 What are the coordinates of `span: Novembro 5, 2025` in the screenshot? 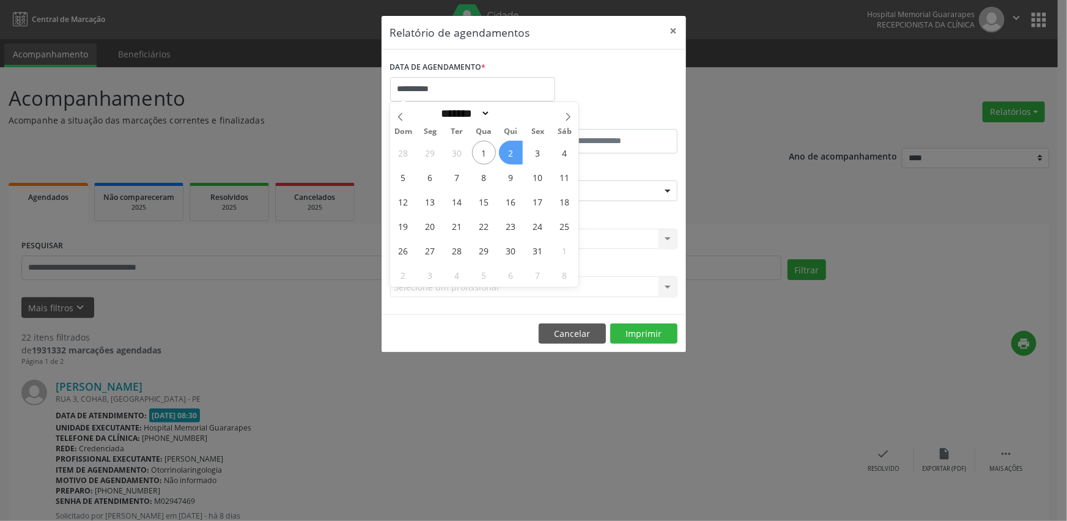 It's located at (484, 274).